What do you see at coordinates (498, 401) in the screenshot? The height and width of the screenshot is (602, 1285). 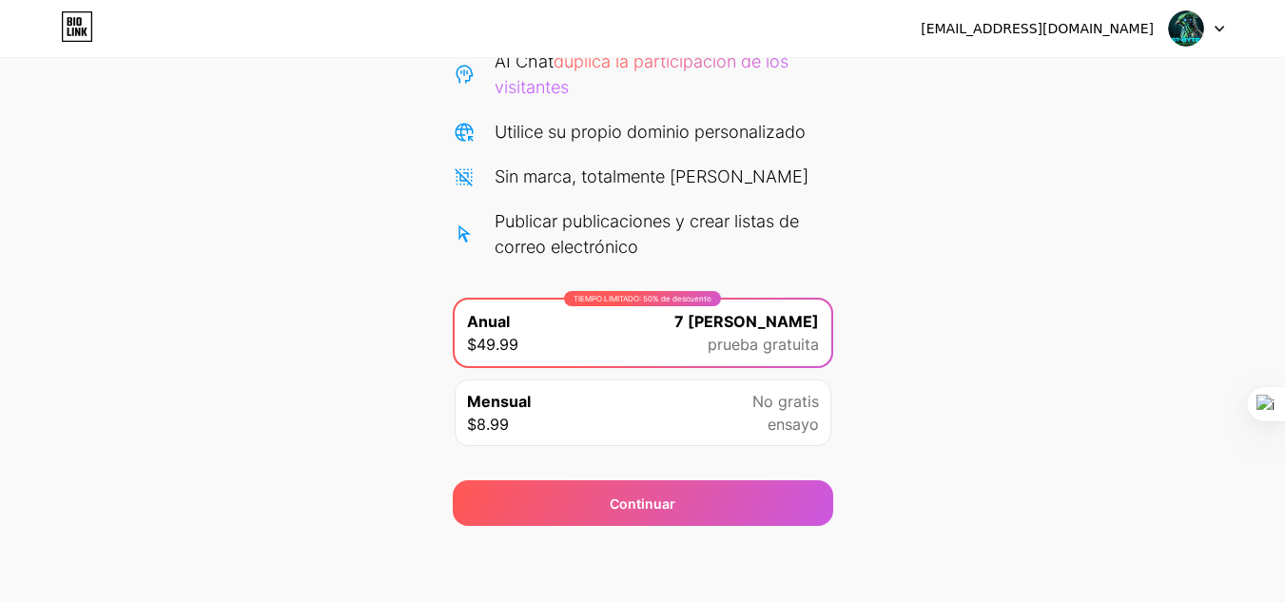 I see `font: Mensual` at bounding box center [498, 401].